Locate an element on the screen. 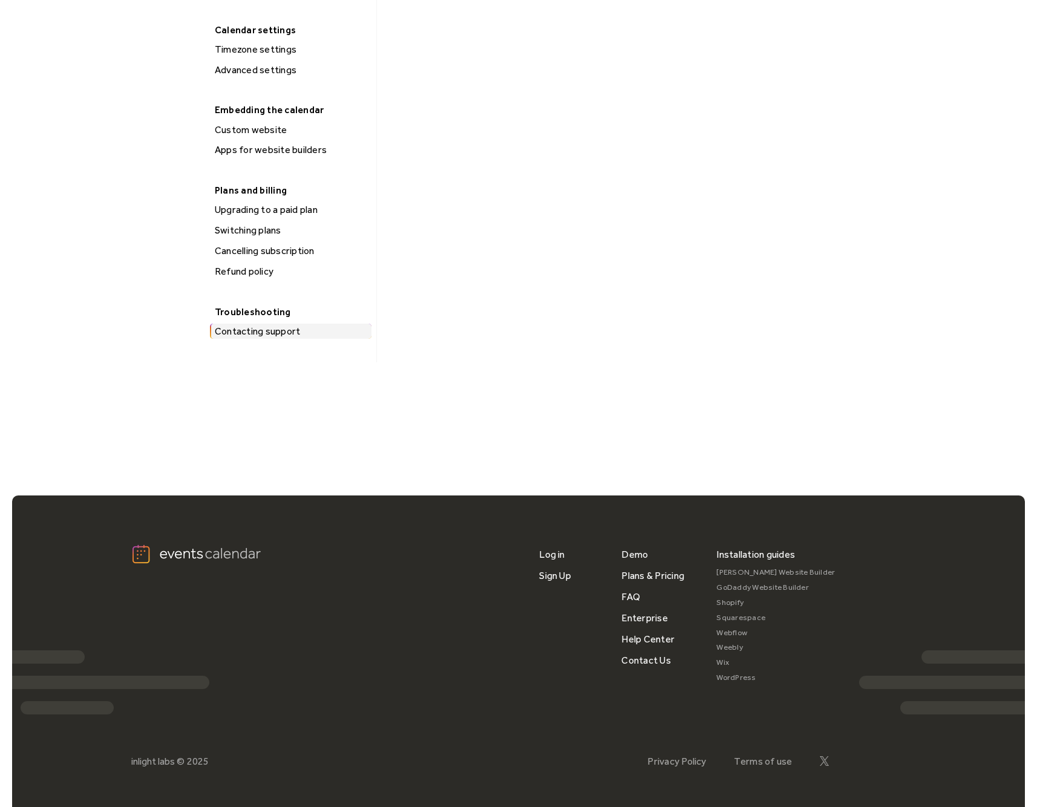 This screenshot has width=1037, height=807. a: Sign Up is located at coordinates (555, 576).